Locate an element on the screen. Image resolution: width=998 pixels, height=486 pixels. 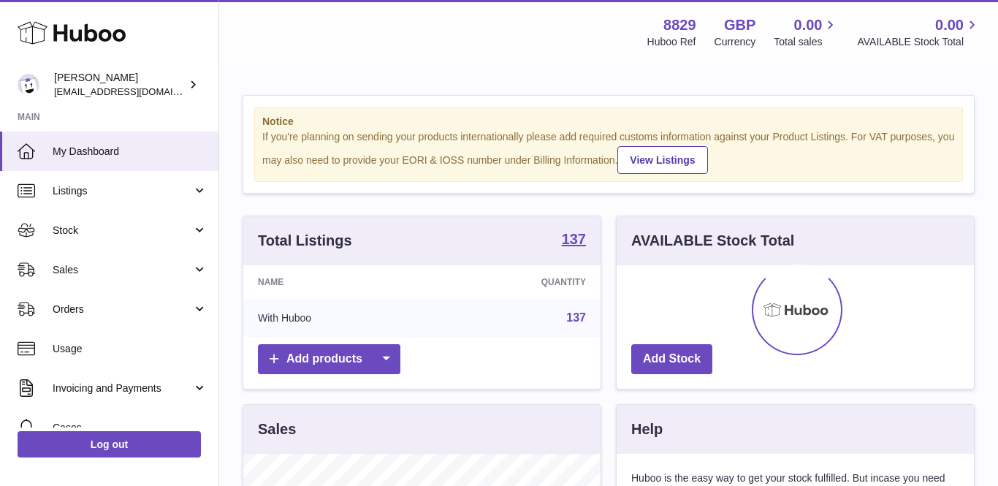
span: Orders is located at coordinates (122, 309).